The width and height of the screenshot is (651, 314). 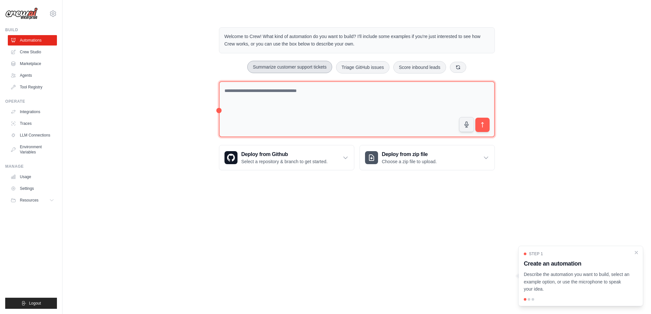 I want to click on a: Automations, so click(x=32, y=40).